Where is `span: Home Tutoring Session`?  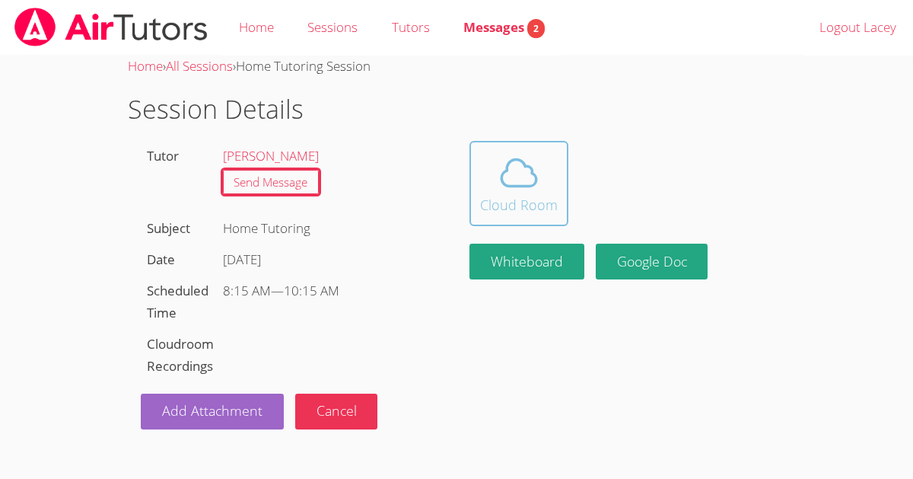
span: Home Tutoring Session is located at coordinates (303, 65).